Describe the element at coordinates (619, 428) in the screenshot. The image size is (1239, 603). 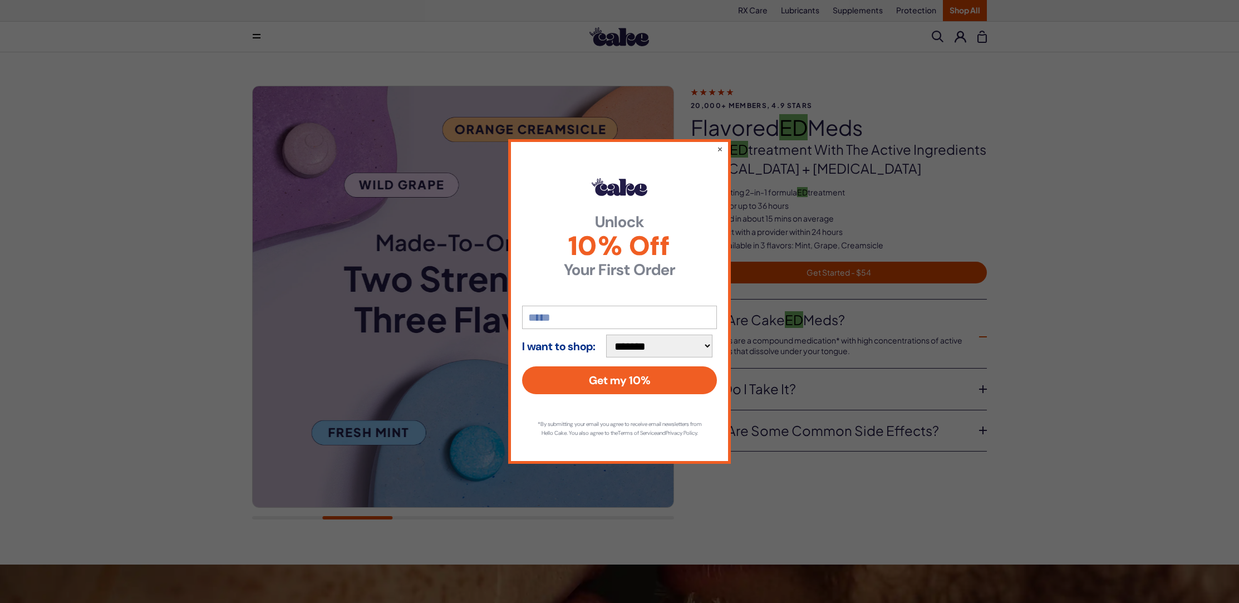
I see `p: *By submitting your email you agree to receive email newsletters from Hello Cake. You also agree ...` at that location.